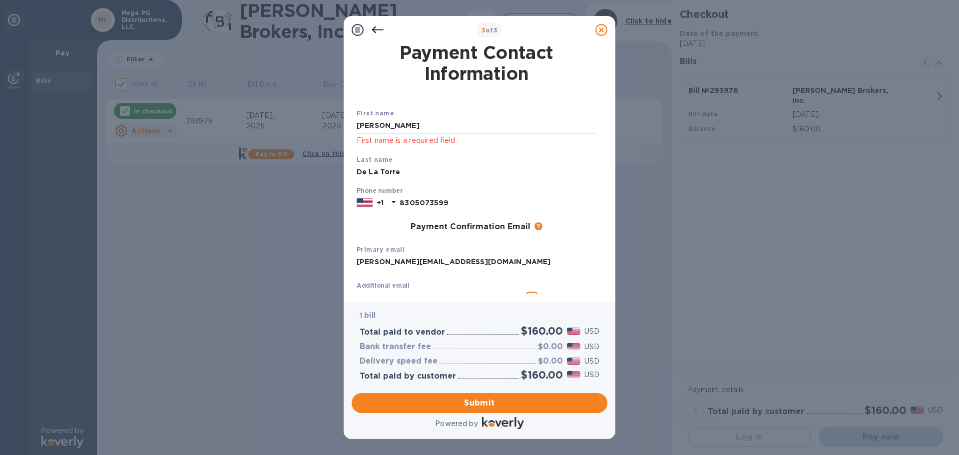 The height and width of the screenshot is (455, 959). What do you see at coordinates (381, 249) in the screenshot?
I see `b: Primary email` at bounding box center [381, 249].